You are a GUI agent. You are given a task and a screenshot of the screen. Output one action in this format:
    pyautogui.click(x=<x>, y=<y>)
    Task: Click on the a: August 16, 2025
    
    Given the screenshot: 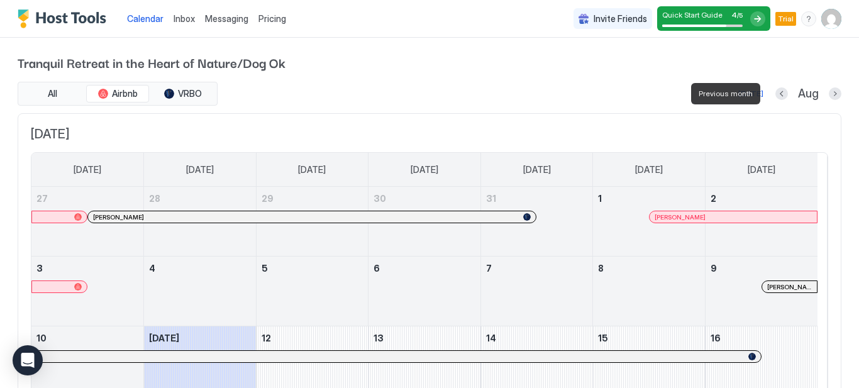 What is the action you would take?
    pyautogui.click(x=761, y=338)
    